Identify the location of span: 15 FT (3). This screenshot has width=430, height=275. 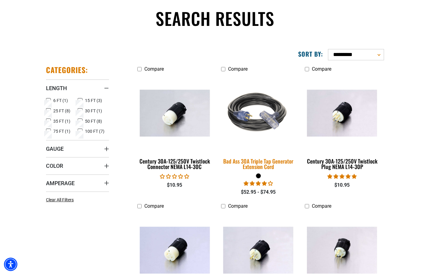
(94, 101).